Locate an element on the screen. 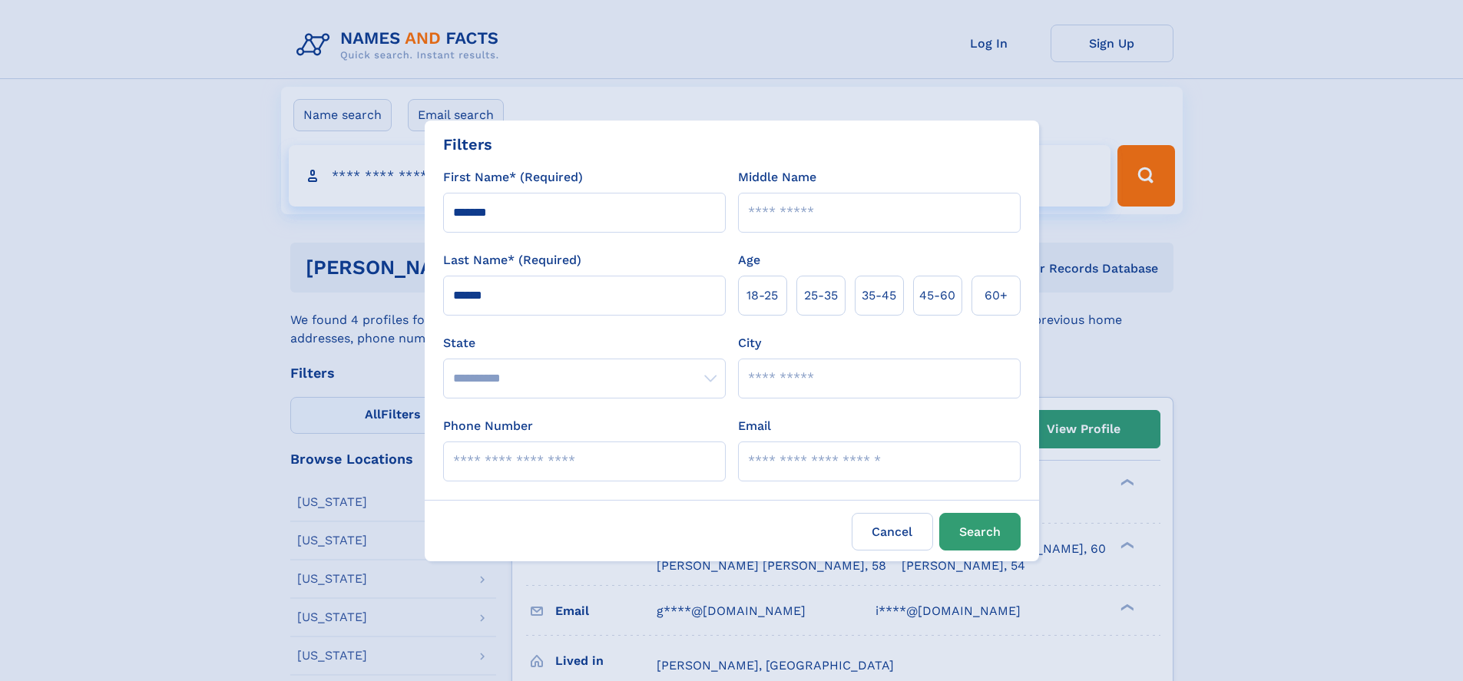  label: Phone Number is located at coordinates (488, 426).